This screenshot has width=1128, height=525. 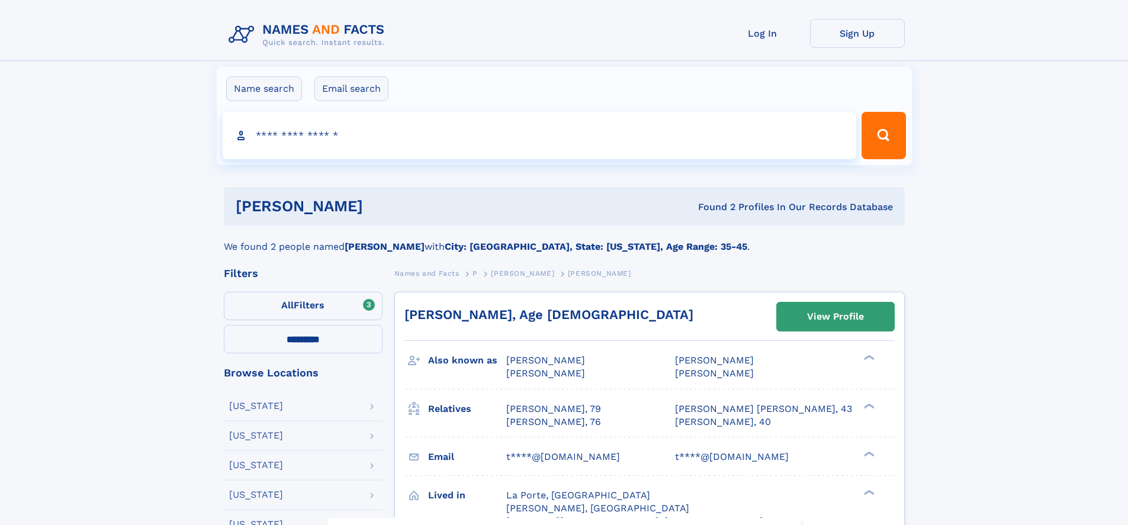 I want to click on div: View Profile, so click(x=836, y=317).